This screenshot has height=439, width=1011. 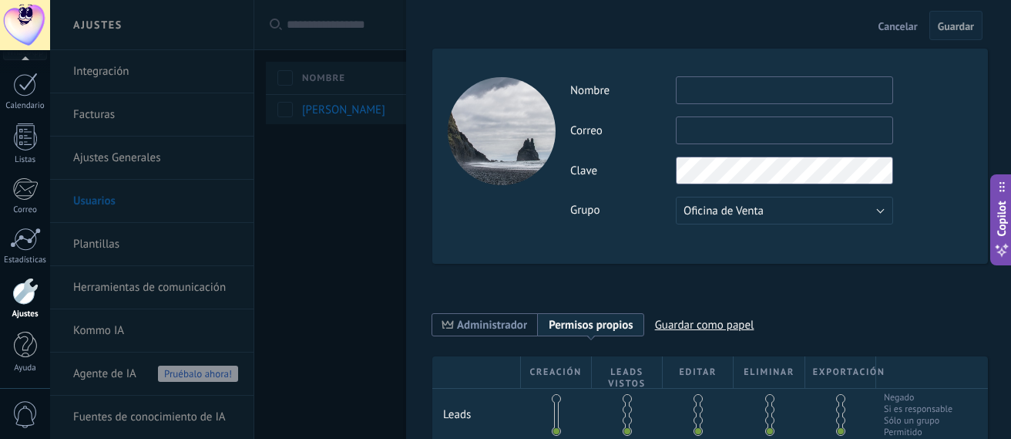 What do you see at coordinates (956, 25) in the screenshot?
I see `button: Guardar` at bounding box center [956, 25].